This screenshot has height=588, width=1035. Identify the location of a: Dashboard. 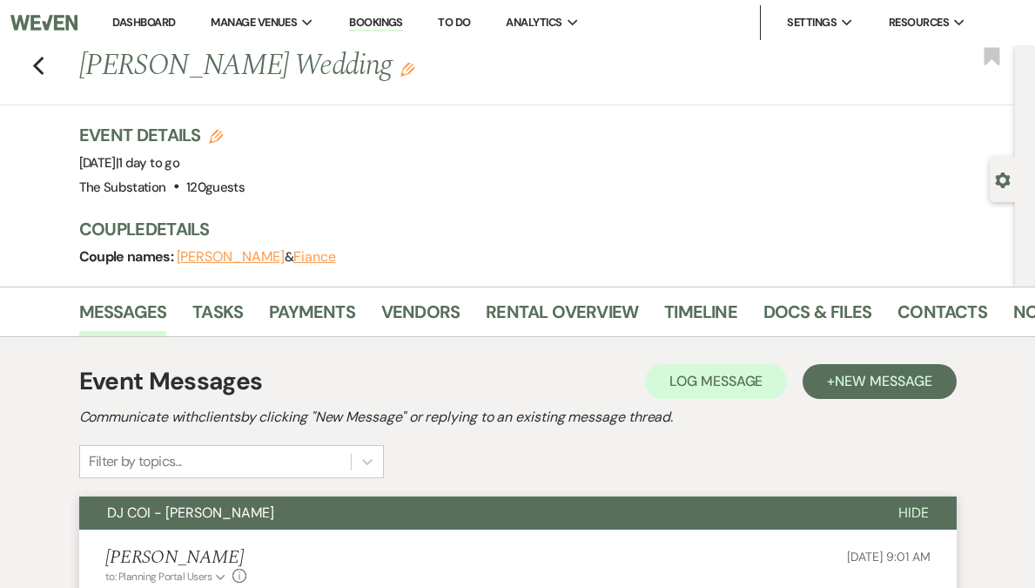
(144, 22).